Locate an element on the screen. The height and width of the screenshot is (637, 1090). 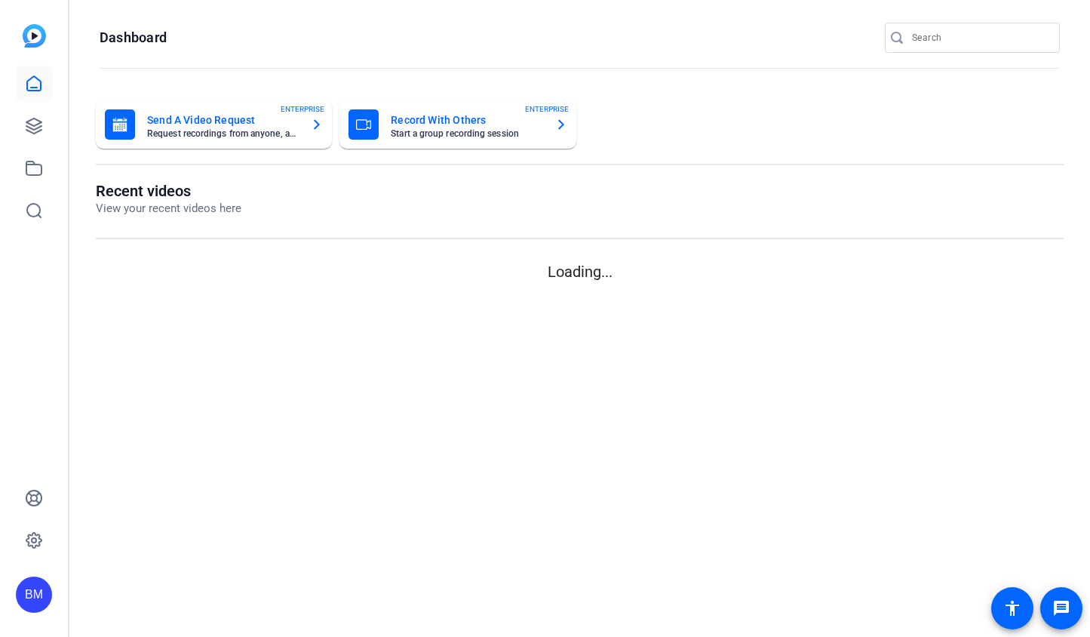
h1: Dashboard is located at coordinates (133, 38).